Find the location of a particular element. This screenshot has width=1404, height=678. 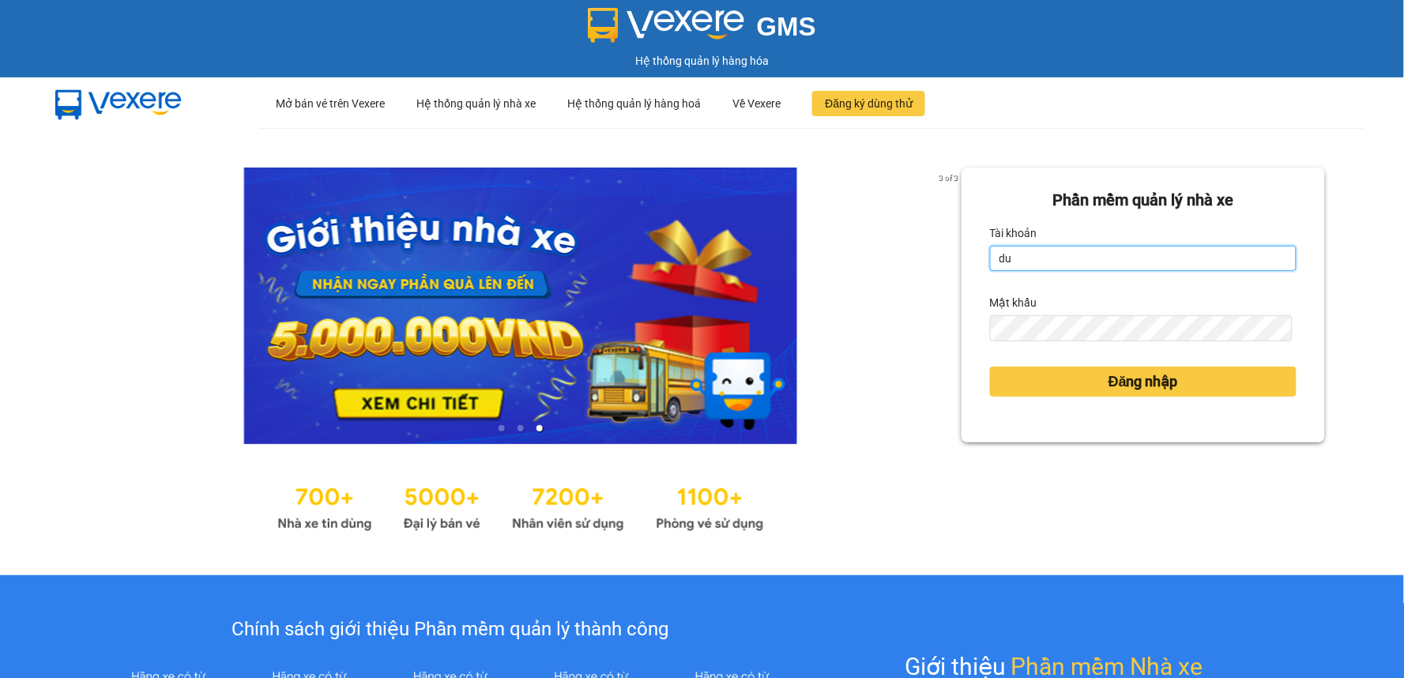

li: slide item 3 is located at coordinates (540, 428).